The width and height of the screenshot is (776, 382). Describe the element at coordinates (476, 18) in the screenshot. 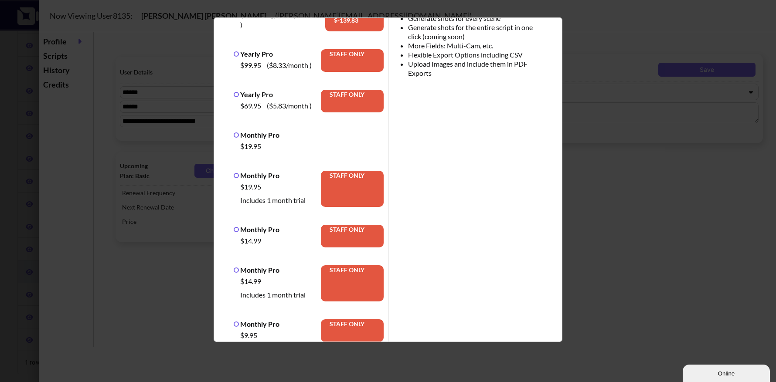

I see `li: Generate shots for every scene` at that location.